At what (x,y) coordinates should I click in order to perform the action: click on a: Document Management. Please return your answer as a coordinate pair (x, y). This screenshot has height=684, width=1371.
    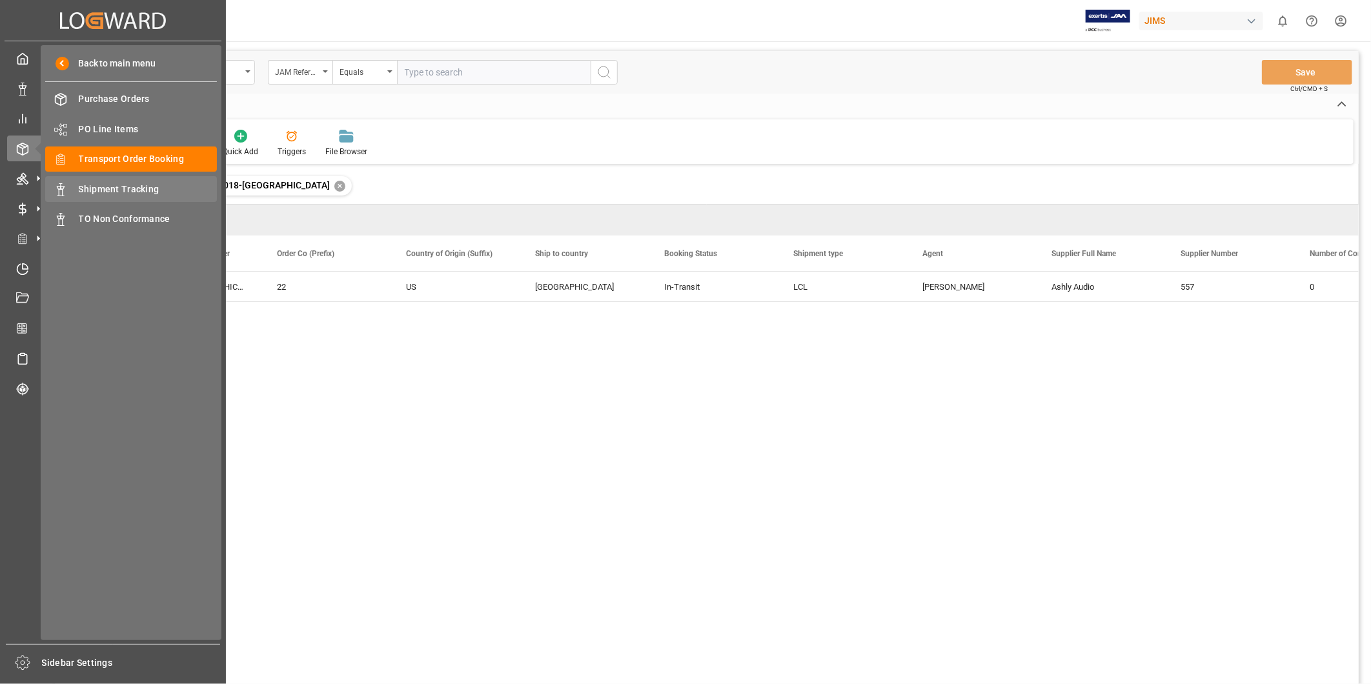
    Looking at the image, I should click on (113, 298).